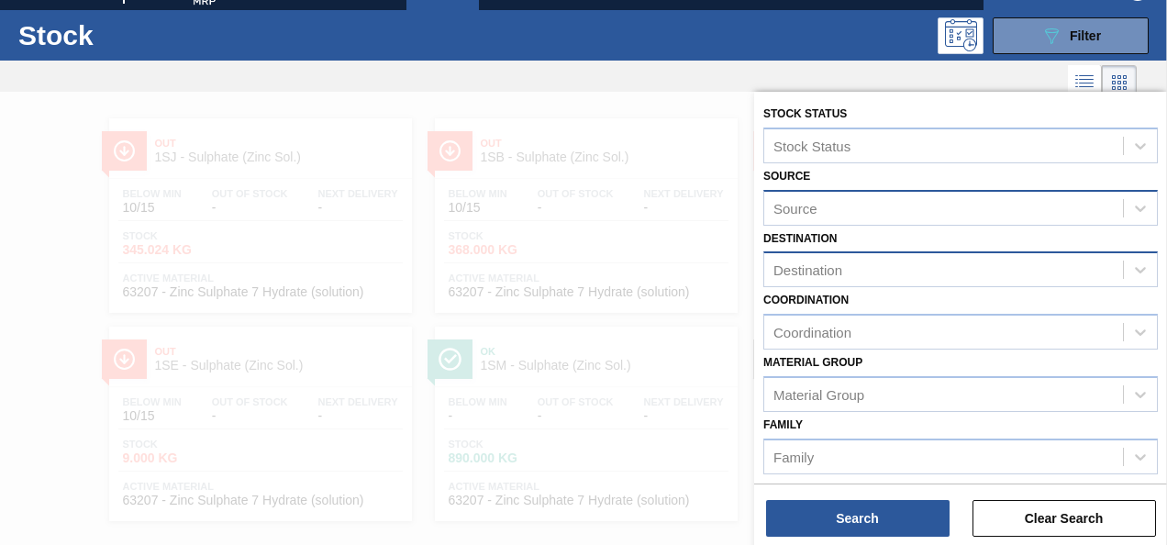 This screenshot has width=1167, height=545. Describe the element at coordinates (800, 239) in the screenshot. I see `label: Destination` at that location.